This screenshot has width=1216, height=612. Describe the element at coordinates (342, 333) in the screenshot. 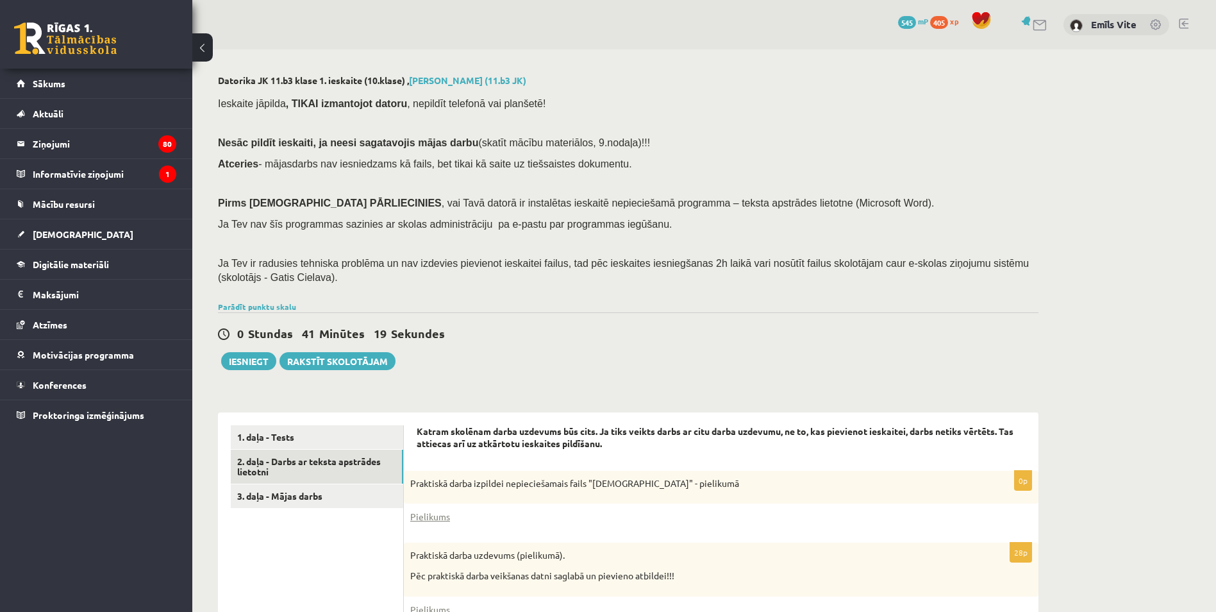

I see `span: Minūtes` at that location.